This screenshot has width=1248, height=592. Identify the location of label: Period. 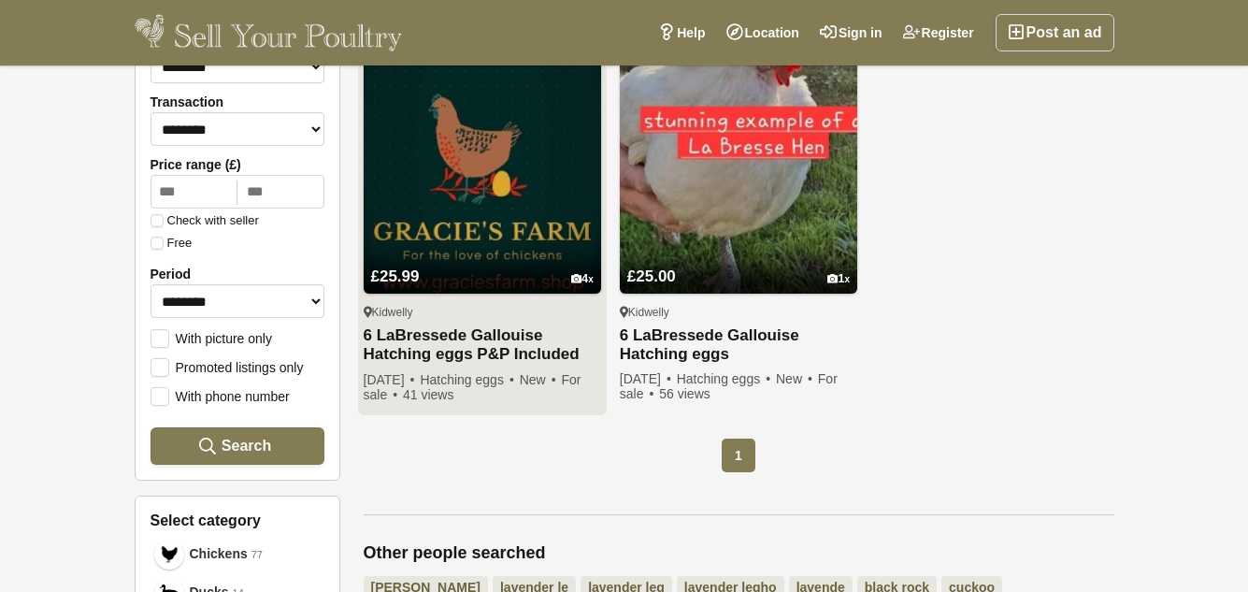
(237, 274).